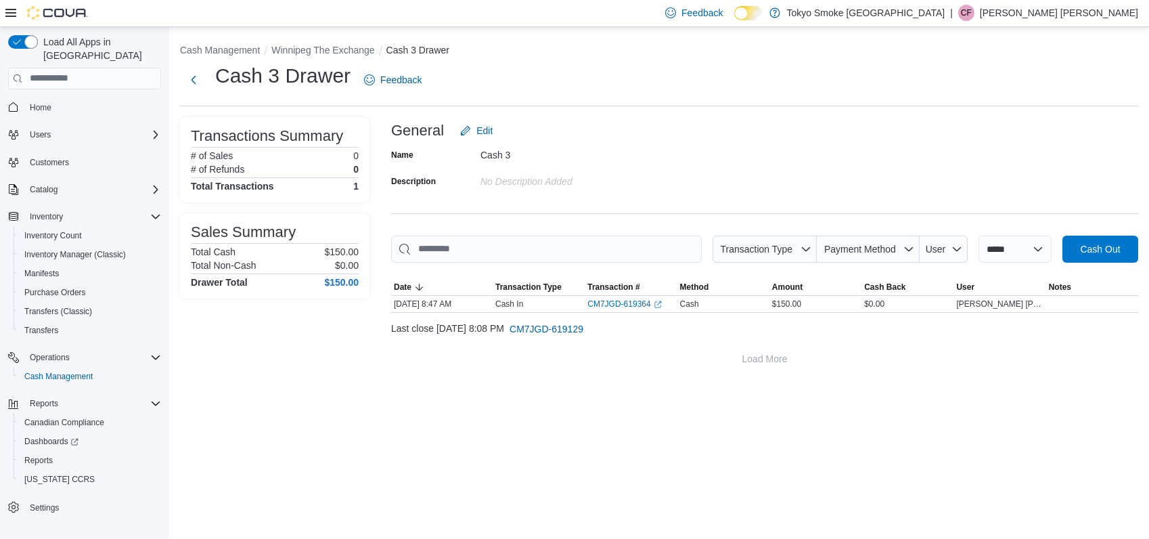 The image size is (1149, 539). I want to click on a: CM7JGD-619364External link, so click(624, 304).